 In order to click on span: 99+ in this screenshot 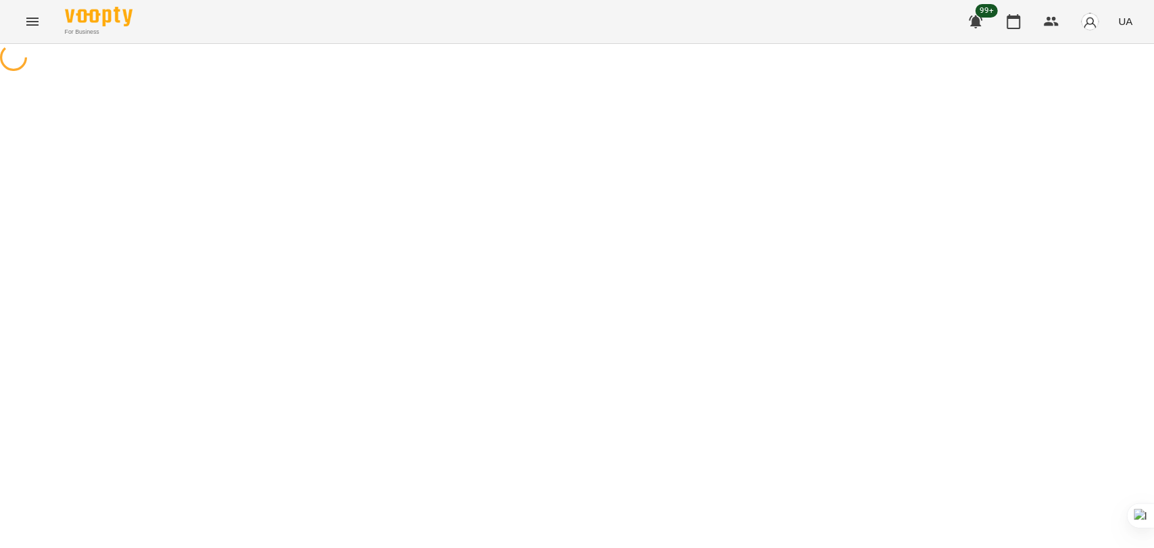, I will do `click(987, 11)`.